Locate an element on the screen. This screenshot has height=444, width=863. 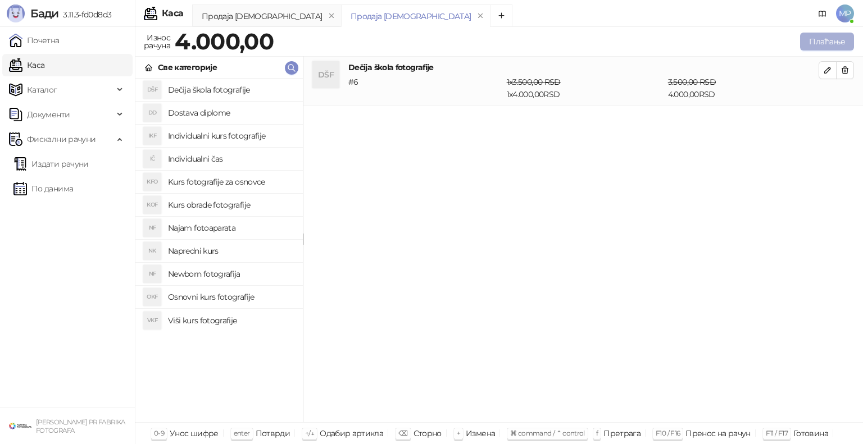
span: 3.11.3-fd0d8d3 is located at coordinates (85, 15).